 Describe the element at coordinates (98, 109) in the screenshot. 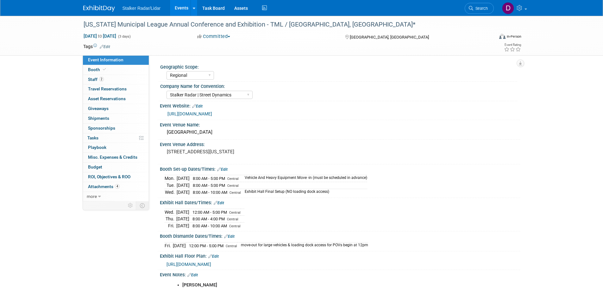

I see `span: Giveaways` at that location.